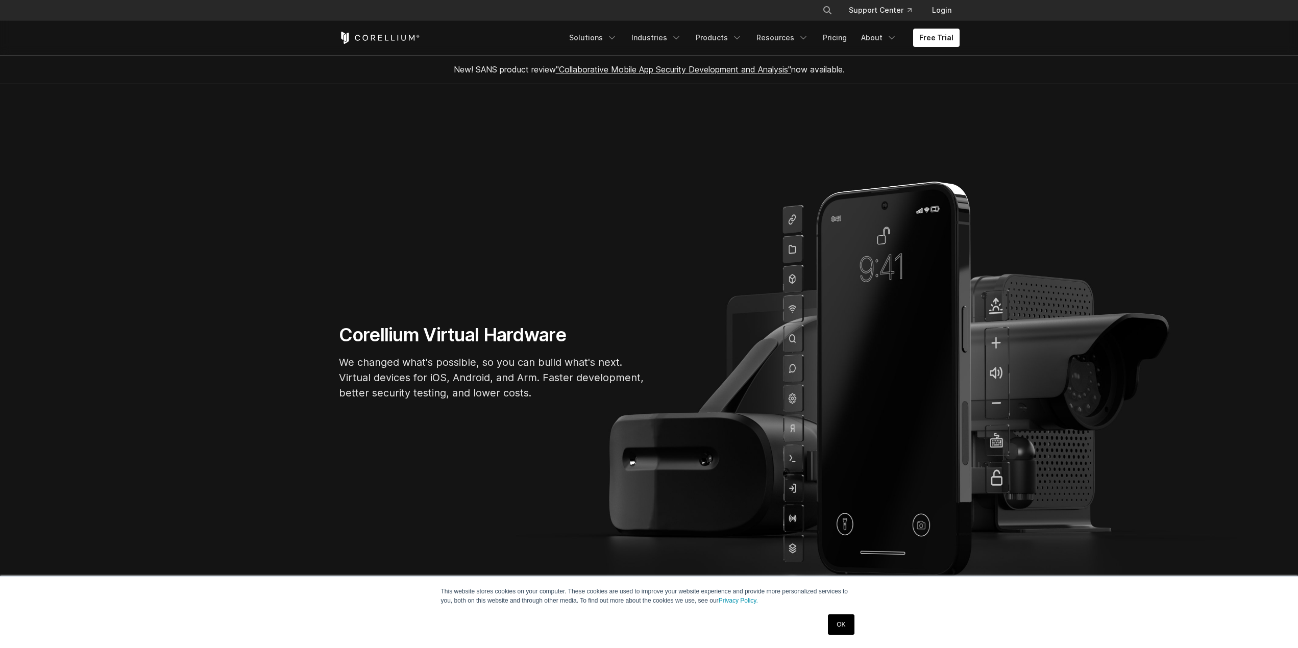 Image resolution: width=1298 pixels, height=648 pixels. I want to click on a: Industries, so click(656, 38).